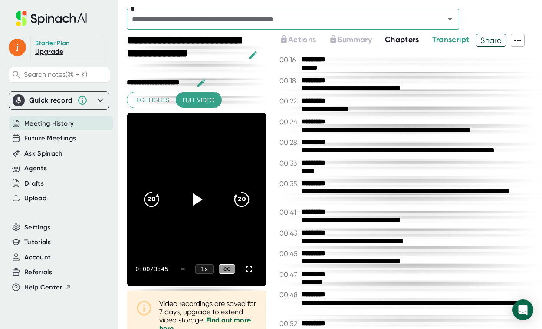 This screenshot has height=329, width=542. I want to click on span: 00:22, so click(289, 101).